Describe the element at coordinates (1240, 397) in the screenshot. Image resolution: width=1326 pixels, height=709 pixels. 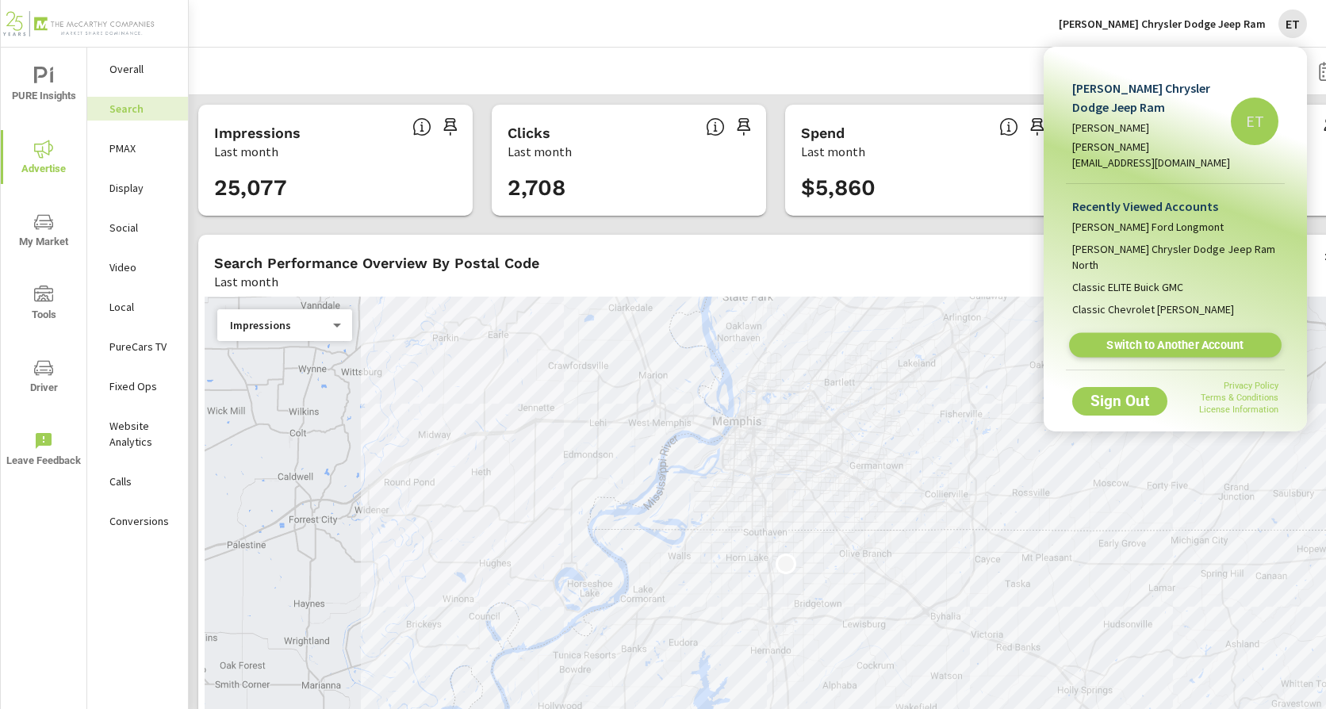
I see `a: Terms & Conditions` at that location.